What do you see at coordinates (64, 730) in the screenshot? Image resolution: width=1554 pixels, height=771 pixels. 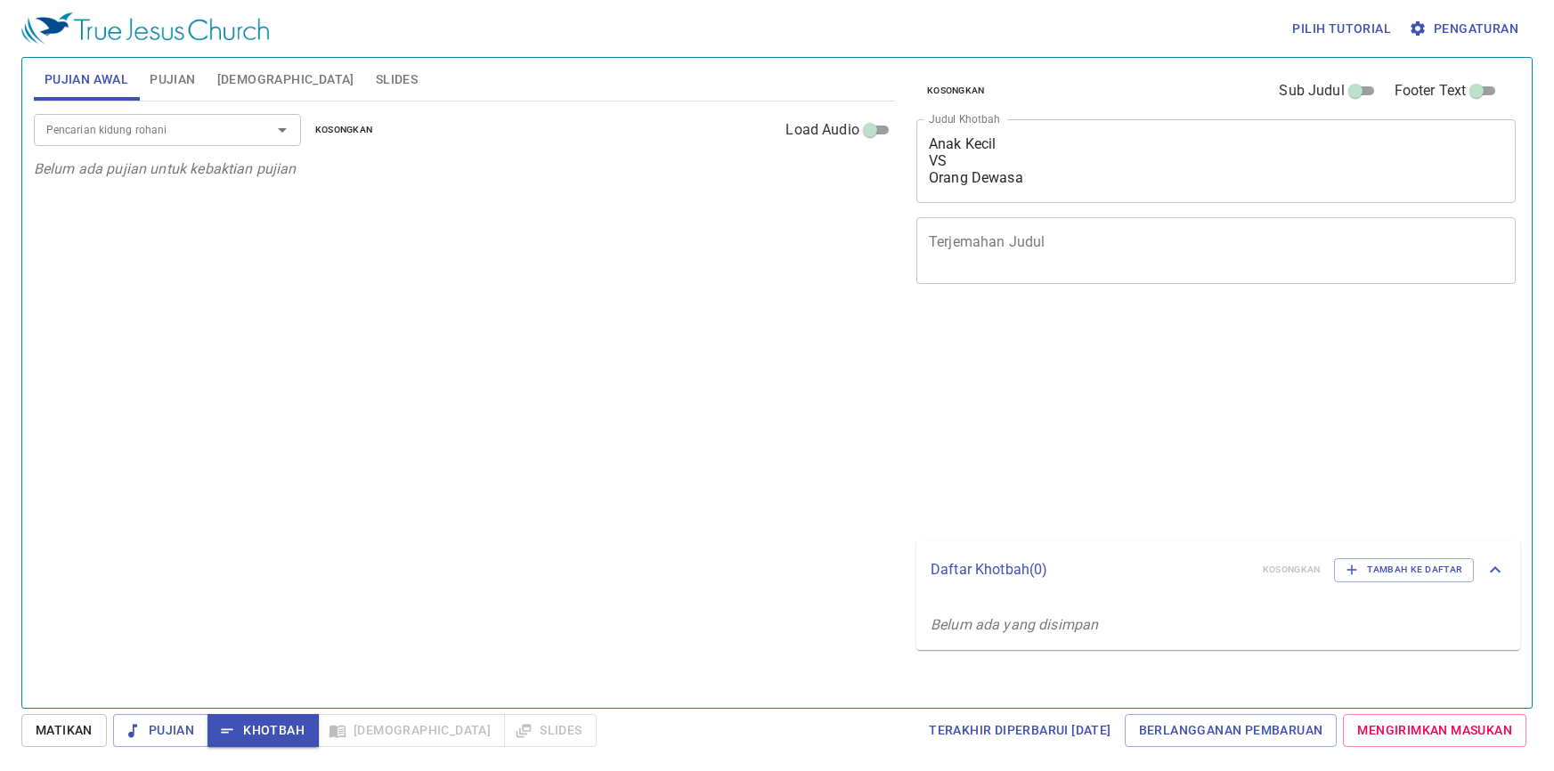 I see `button: Matikan` at bounding box center [64, 730].